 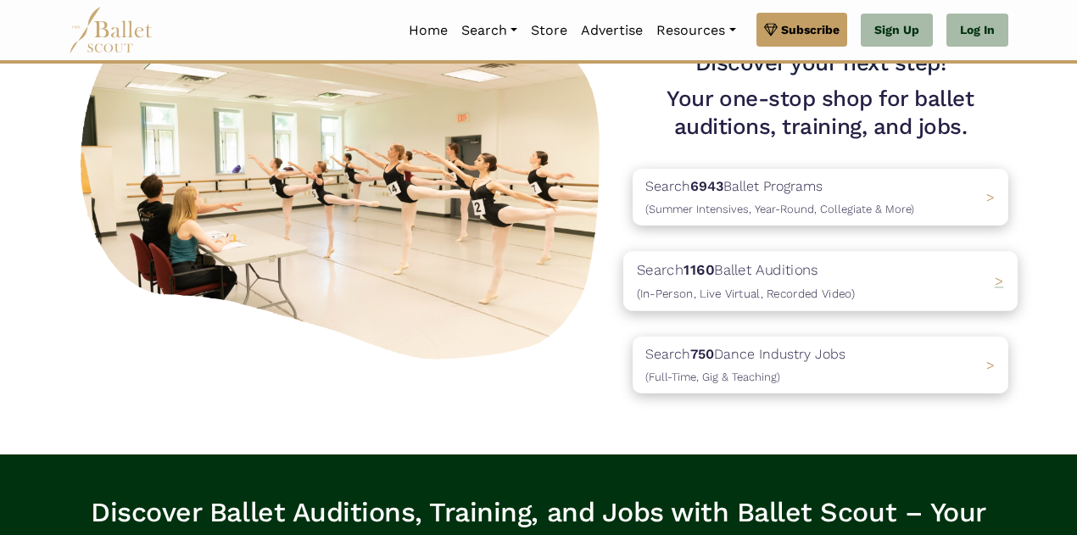 I want to click on a: Search1160Ballet Auditions(In-Person, Live Virtual, Recorded Video) >, so click(x=820, y=281).